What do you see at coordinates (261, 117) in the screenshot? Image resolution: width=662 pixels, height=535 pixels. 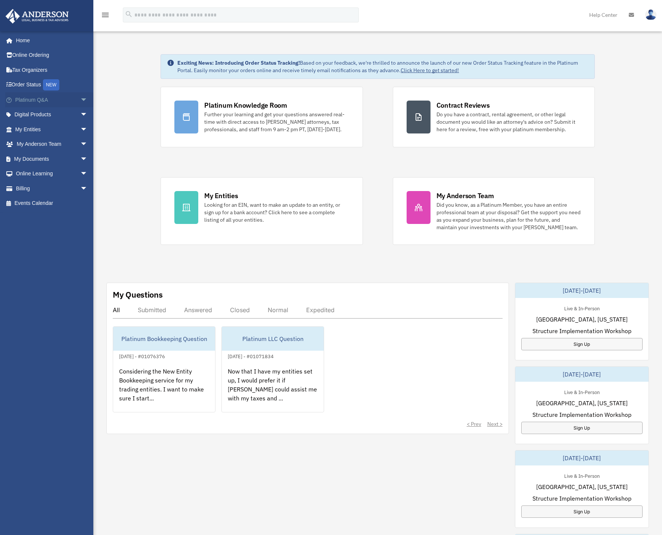 I see `a: Platinum Knowledge Room Further your learning and get your questions answered real-time with dire...` at bounding box center [261, 117].